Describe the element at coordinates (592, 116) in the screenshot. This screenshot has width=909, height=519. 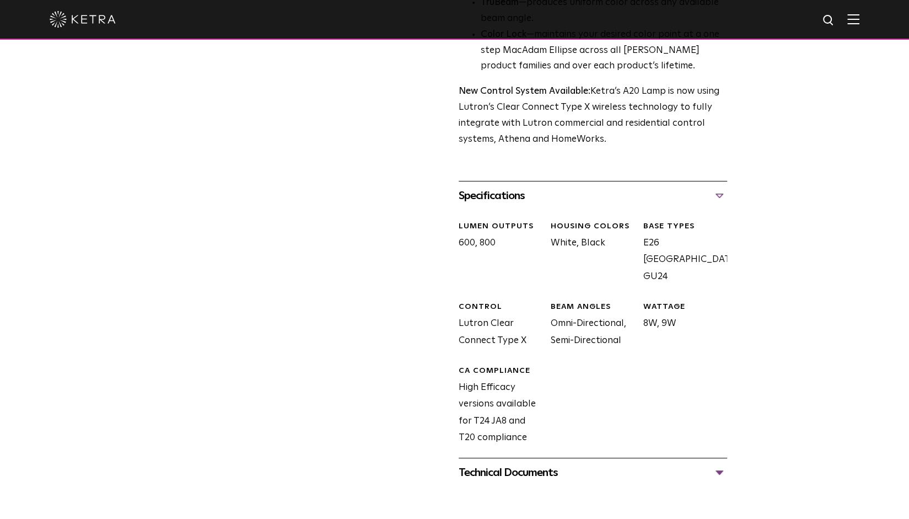
I see `p: Ketra’s A20 Lamp is now using Lutron’s Clear Connect Type X wireless technology to fully integrat...` at that location.